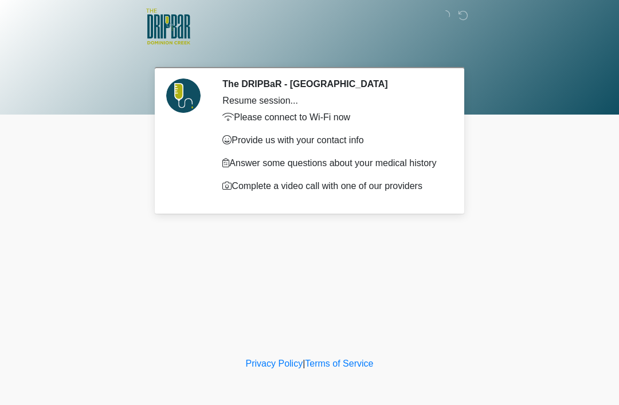 The image size is (619, 405). I want to click on p: Answer some questions about your medical history, so click(333, 163).